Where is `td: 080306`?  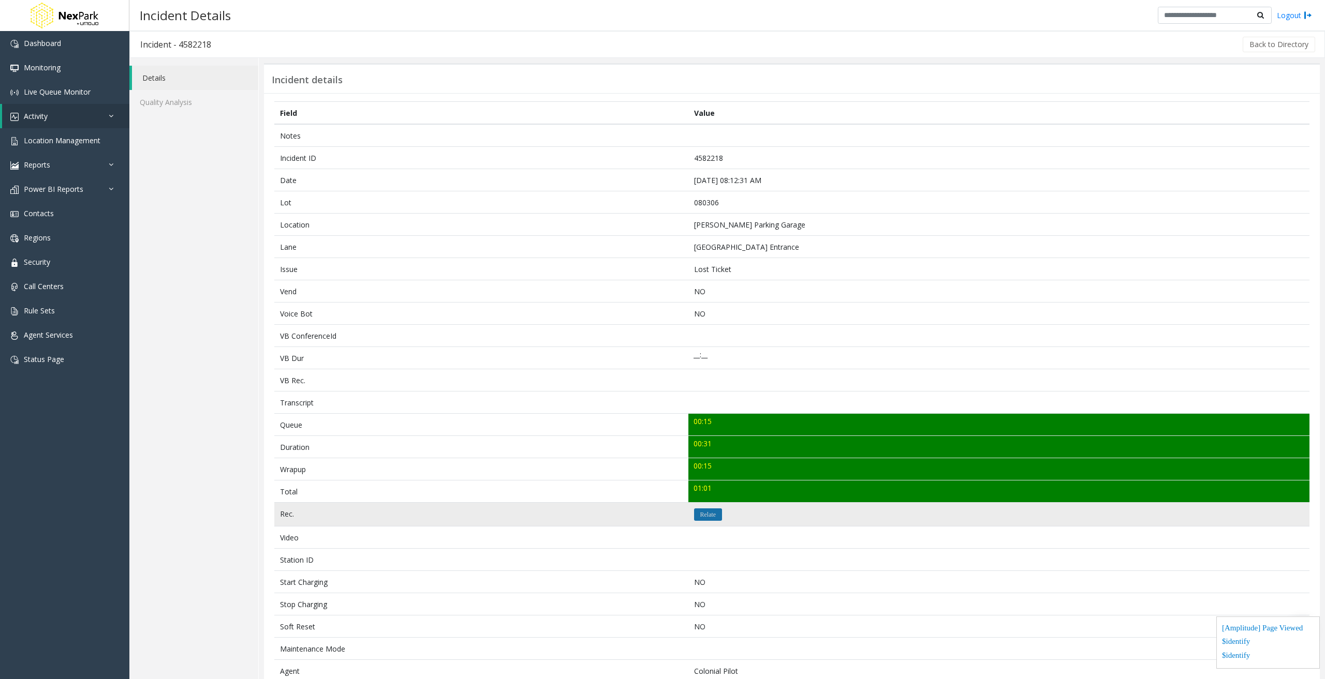 td: 080306 is located at coordinates (999, 202).